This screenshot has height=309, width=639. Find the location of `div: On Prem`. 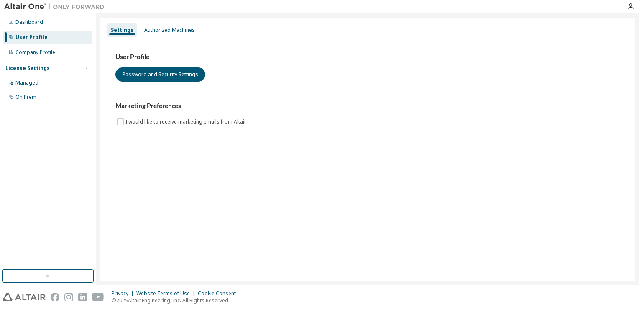

div: On Prem is located at coordinates (26, 97).